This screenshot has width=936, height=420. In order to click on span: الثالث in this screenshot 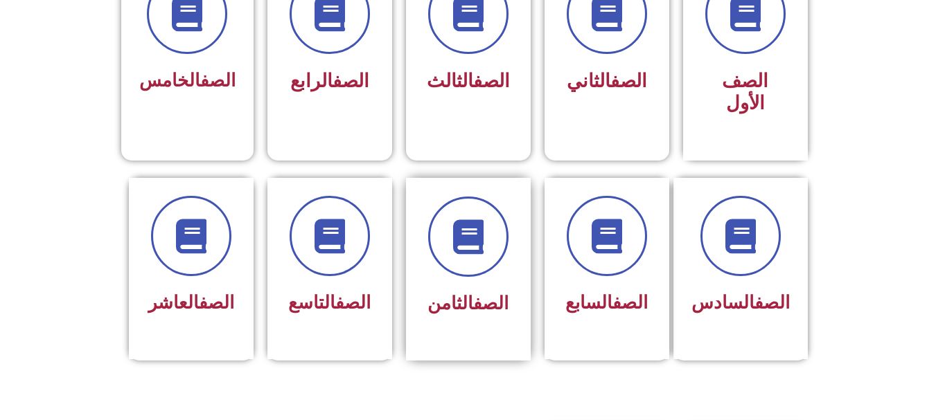, I will do `click(468, 81)`.